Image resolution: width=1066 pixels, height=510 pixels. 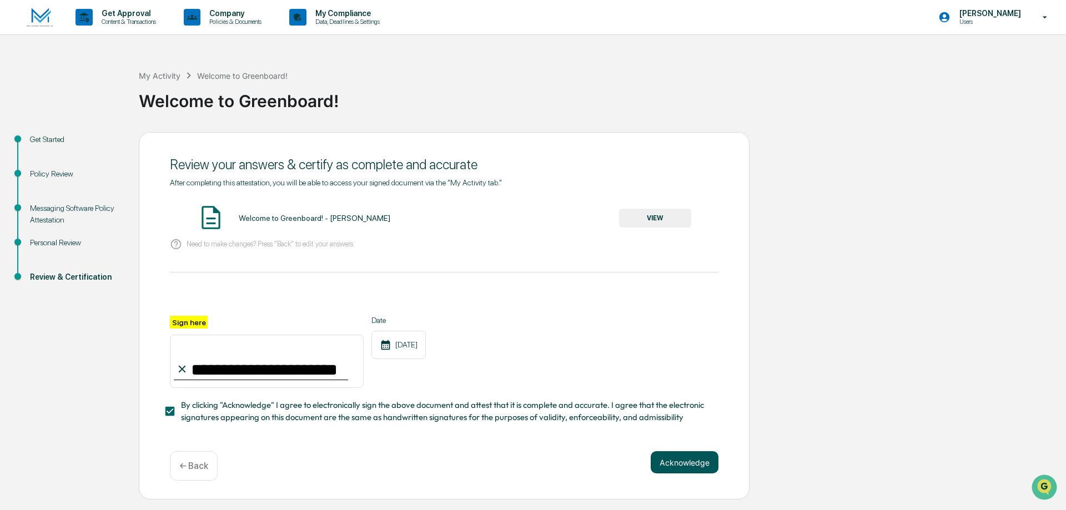 I want to click on div: We're available if you need us!, so click(x=89, y=101).